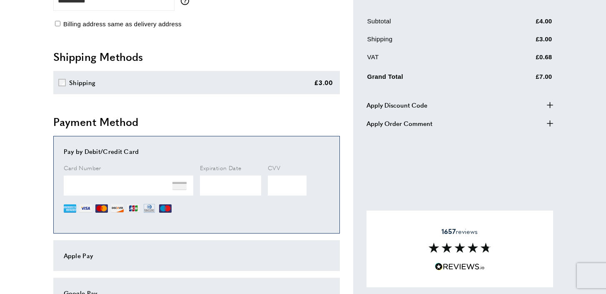  I want to click on h2: Payment Method, so click(197, 122).